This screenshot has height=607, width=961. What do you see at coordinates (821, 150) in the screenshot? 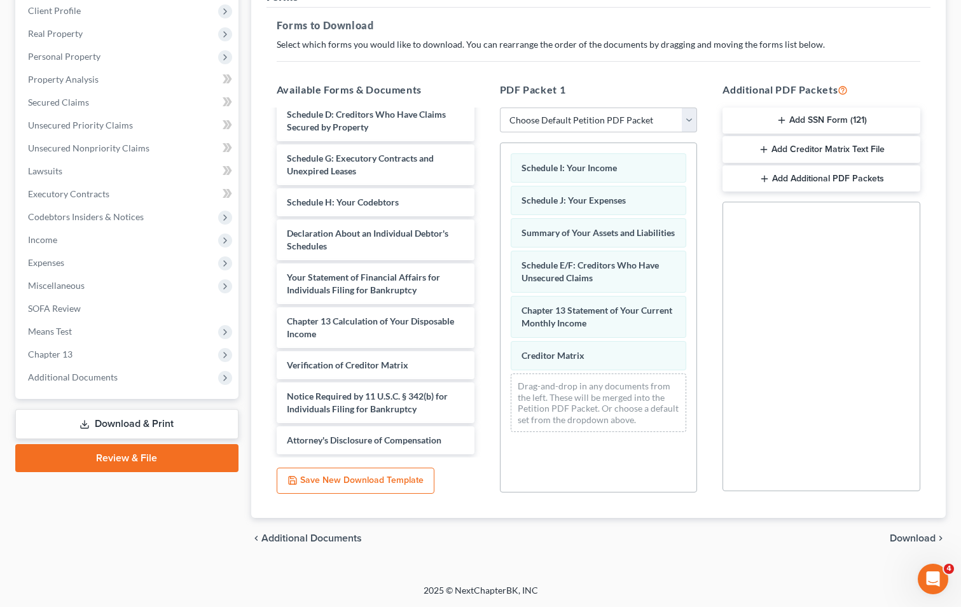
I see `button: Add Creditor Matrix Text File` at bounding box center [821, 150].